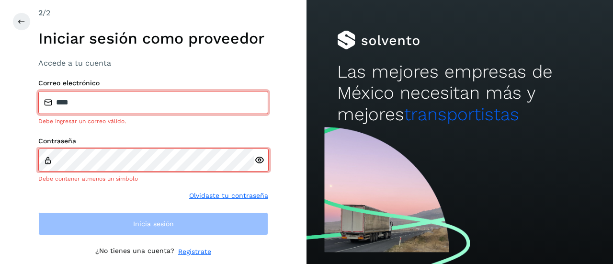 Image resolution: width=613 pixels, height=264 pixels. Describe the element at coordinates (462, 114) in the screenshot. I see `span: transportistas` at that location.